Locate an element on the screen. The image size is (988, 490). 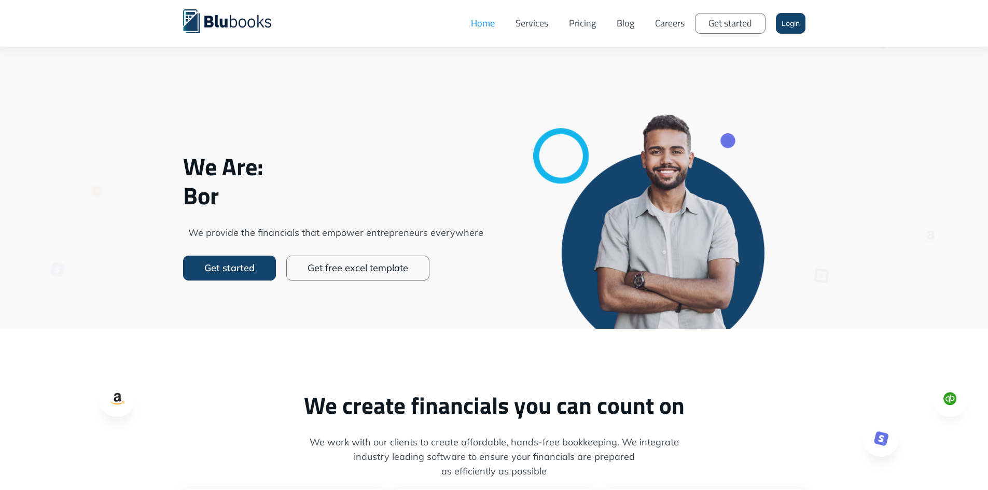
h2: We create financials you can count on is located at coordinates (494, 405).